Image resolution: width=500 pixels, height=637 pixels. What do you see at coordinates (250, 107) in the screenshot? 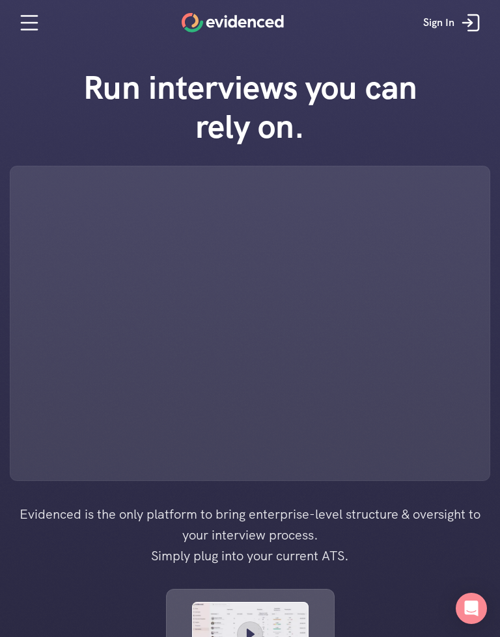
I see `h1: Run interviews you can rely on.` at bounding box center [250, 107].